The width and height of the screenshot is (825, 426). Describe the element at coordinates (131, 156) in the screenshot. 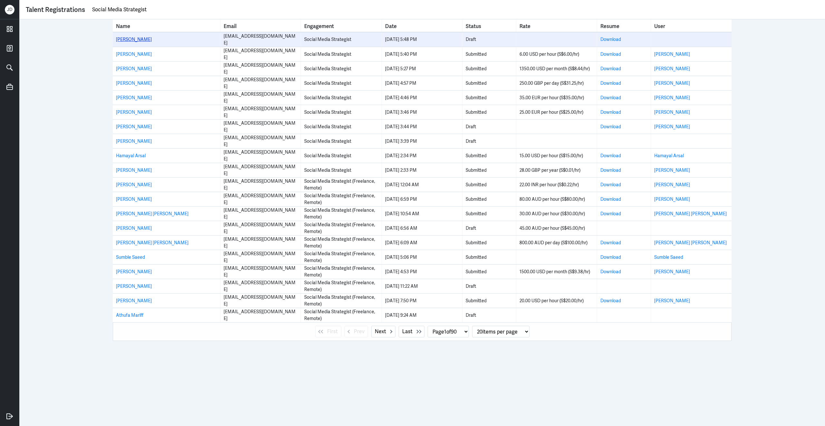

I see `a: Hamayal Arsal` at that location.